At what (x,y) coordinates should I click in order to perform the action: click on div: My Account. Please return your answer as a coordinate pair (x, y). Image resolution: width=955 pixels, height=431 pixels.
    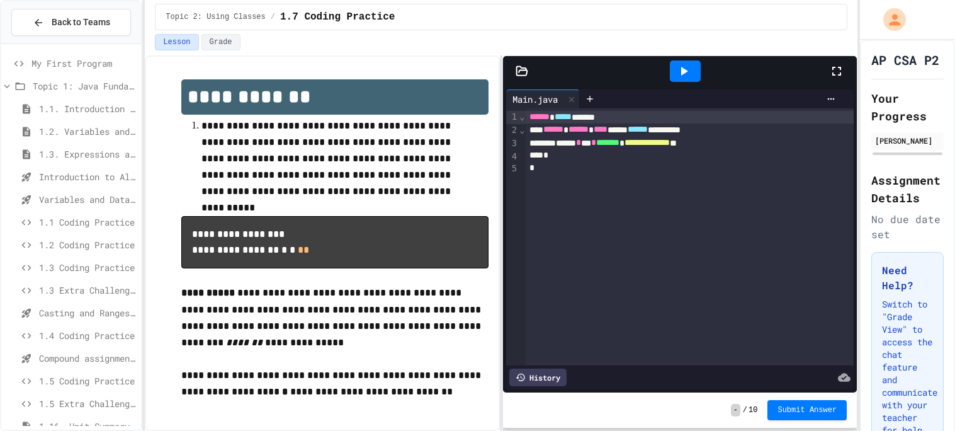
    Looking at the image, I should click on (890, 20).